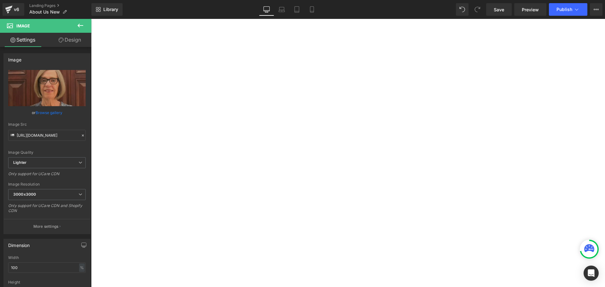 The image size is (605, 287). What do you see at coordinates (568, 9) in the screenshot?
I see `button: Publish` at bounding box center [568, 9].